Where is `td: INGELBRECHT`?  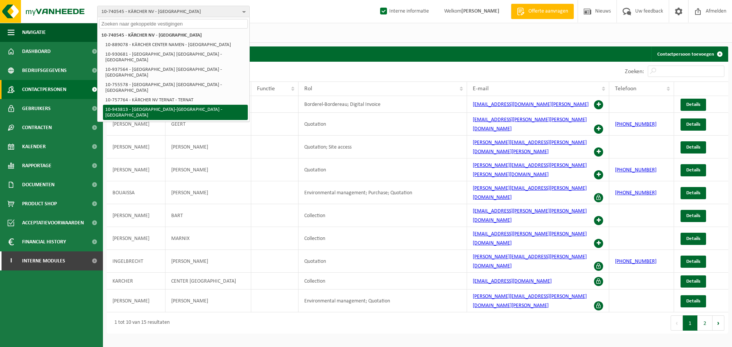 td: INGELBRECHT is located at coordinates (136, 261).